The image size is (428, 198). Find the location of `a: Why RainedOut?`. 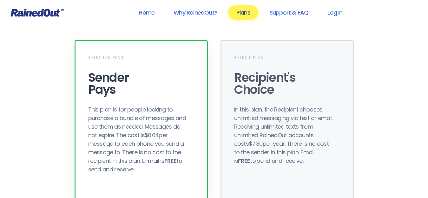

a: Why RainedOut? is located at coordinates (195, 12).